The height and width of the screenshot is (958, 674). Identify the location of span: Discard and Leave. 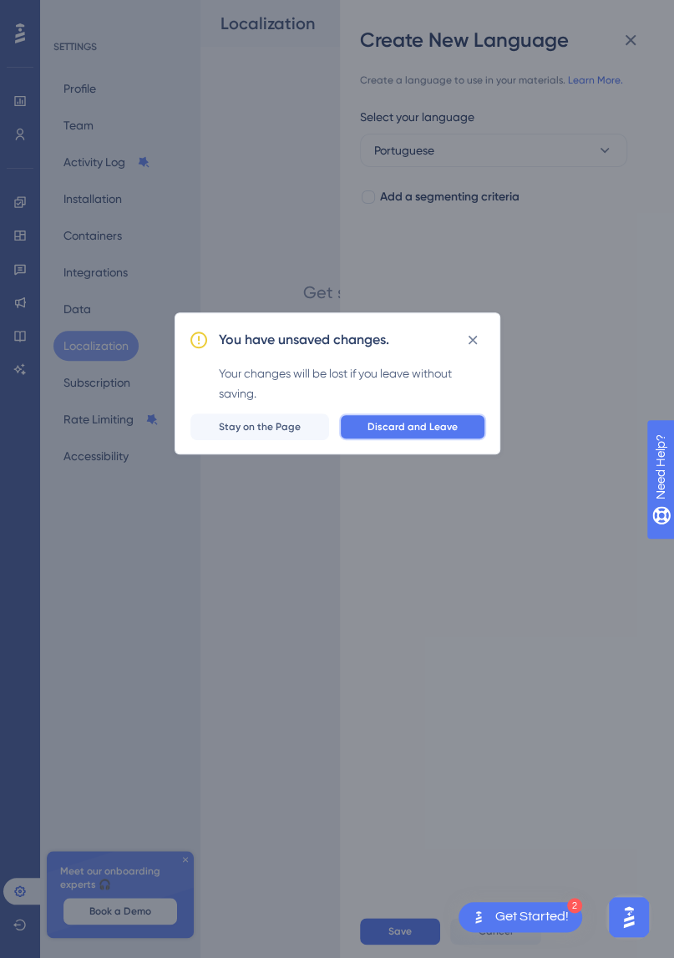
(413, 427).